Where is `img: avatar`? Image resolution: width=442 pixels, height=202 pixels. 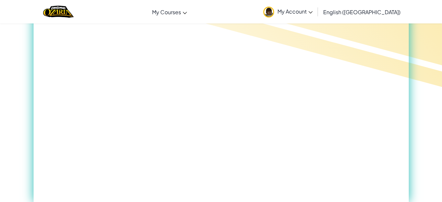 img: avatar is located at coordinates (269, 12).